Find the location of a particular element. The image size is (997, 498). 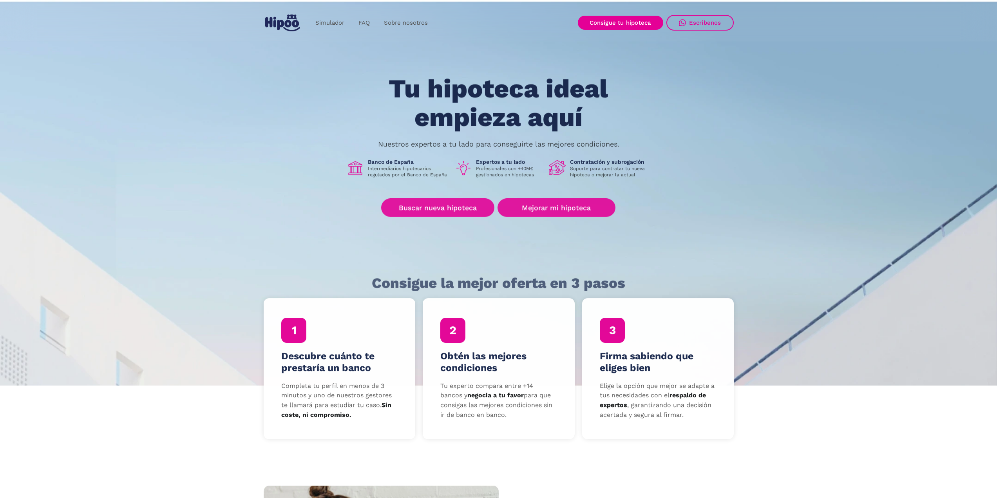

p: Elige la opción que mejor se adapte a tus necesidades con el , garantizando una decisión acertada... is located at coordinates (658, 400).